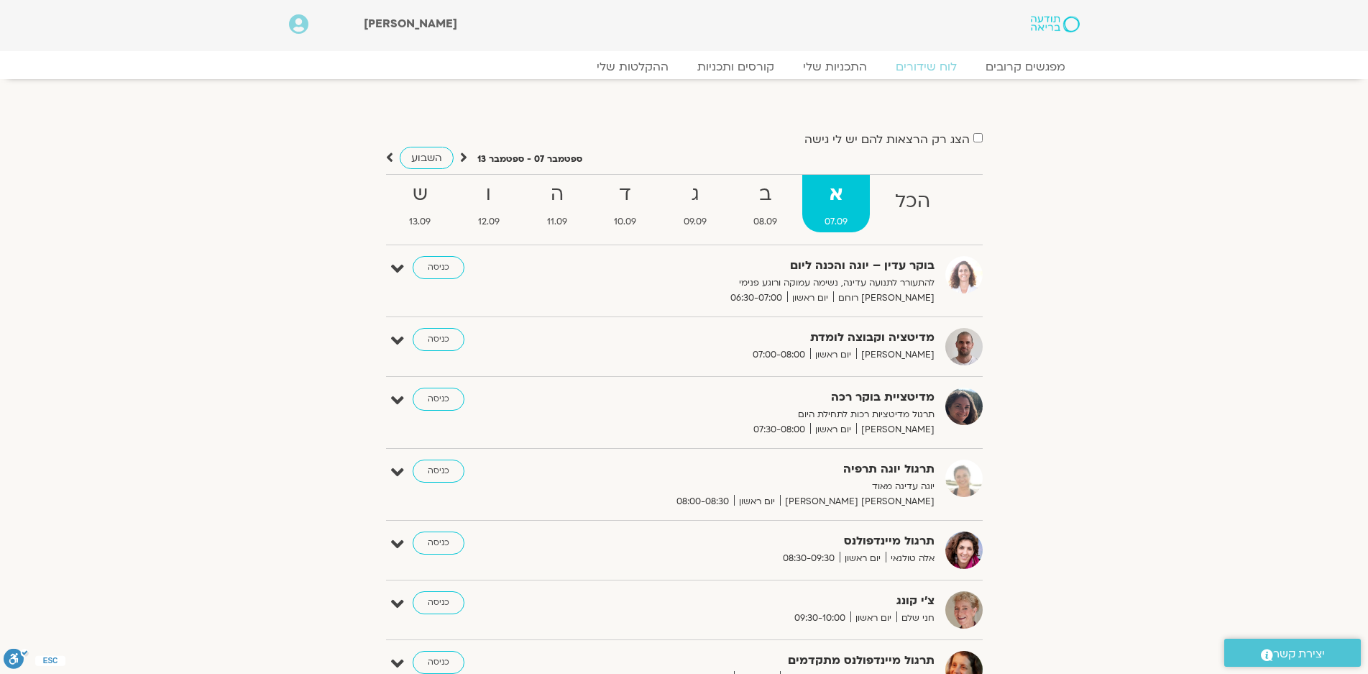 The image size is (1368, 674). Describe the element at coordinates (759, 397) in the screenshot. I see `strong: מדיטציית בוקר רכה` at that location.